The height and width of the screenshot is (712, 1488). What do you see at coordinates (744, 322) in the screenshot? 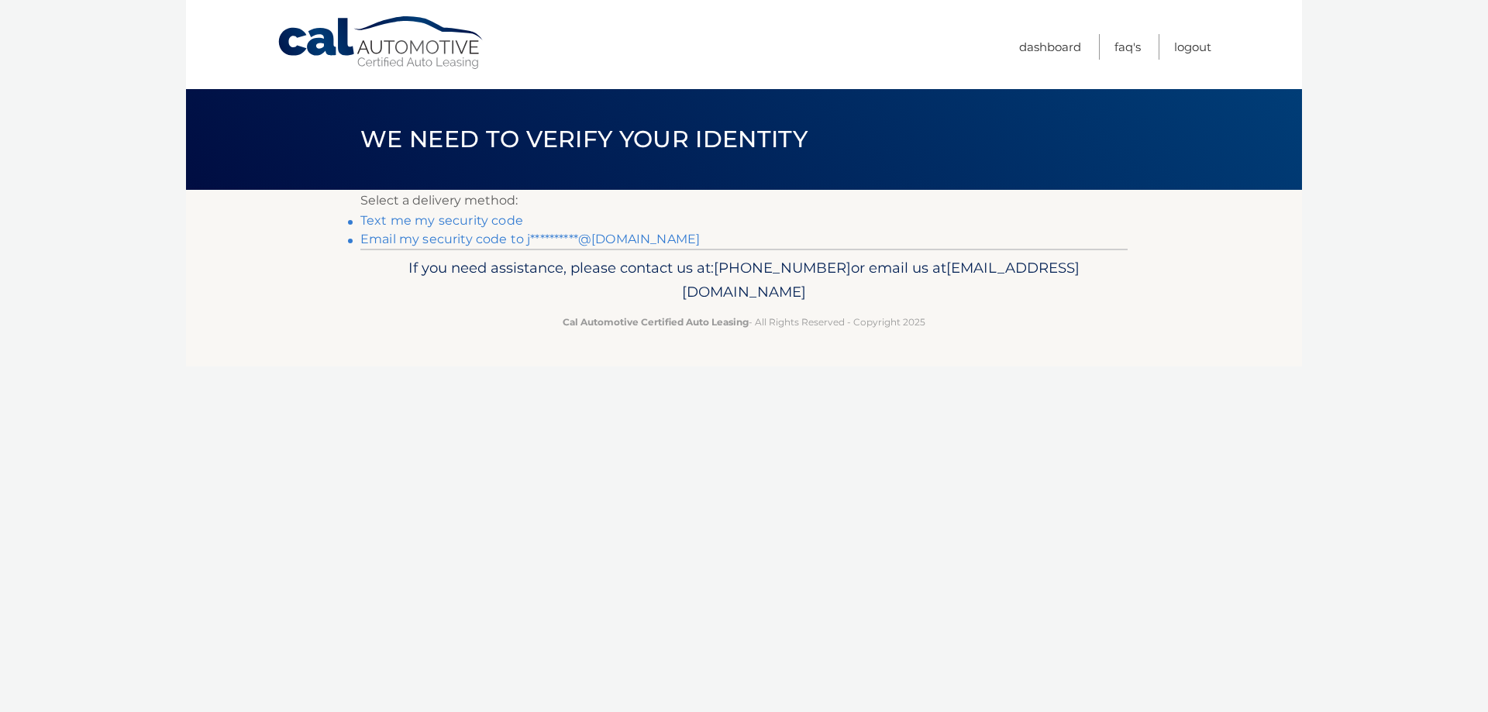
I see `p: - All Rights Reserved - Copyright 2025` at bounding box center [744, 322].